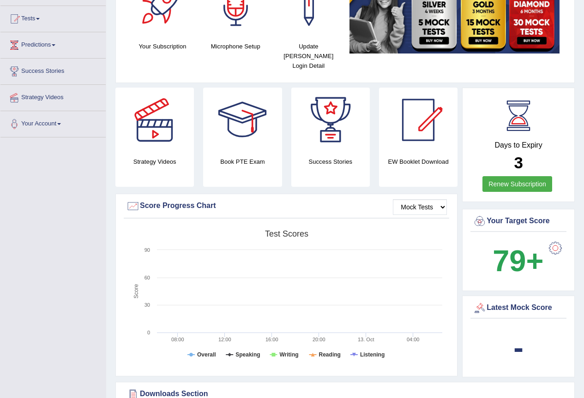 Image resolution: width=584 pixels, height=398 pixels. What do you see at coordinates (242, 161) in the screenshot?
I see `h4: Book PTE Exam` at bounding box center [242, 161].